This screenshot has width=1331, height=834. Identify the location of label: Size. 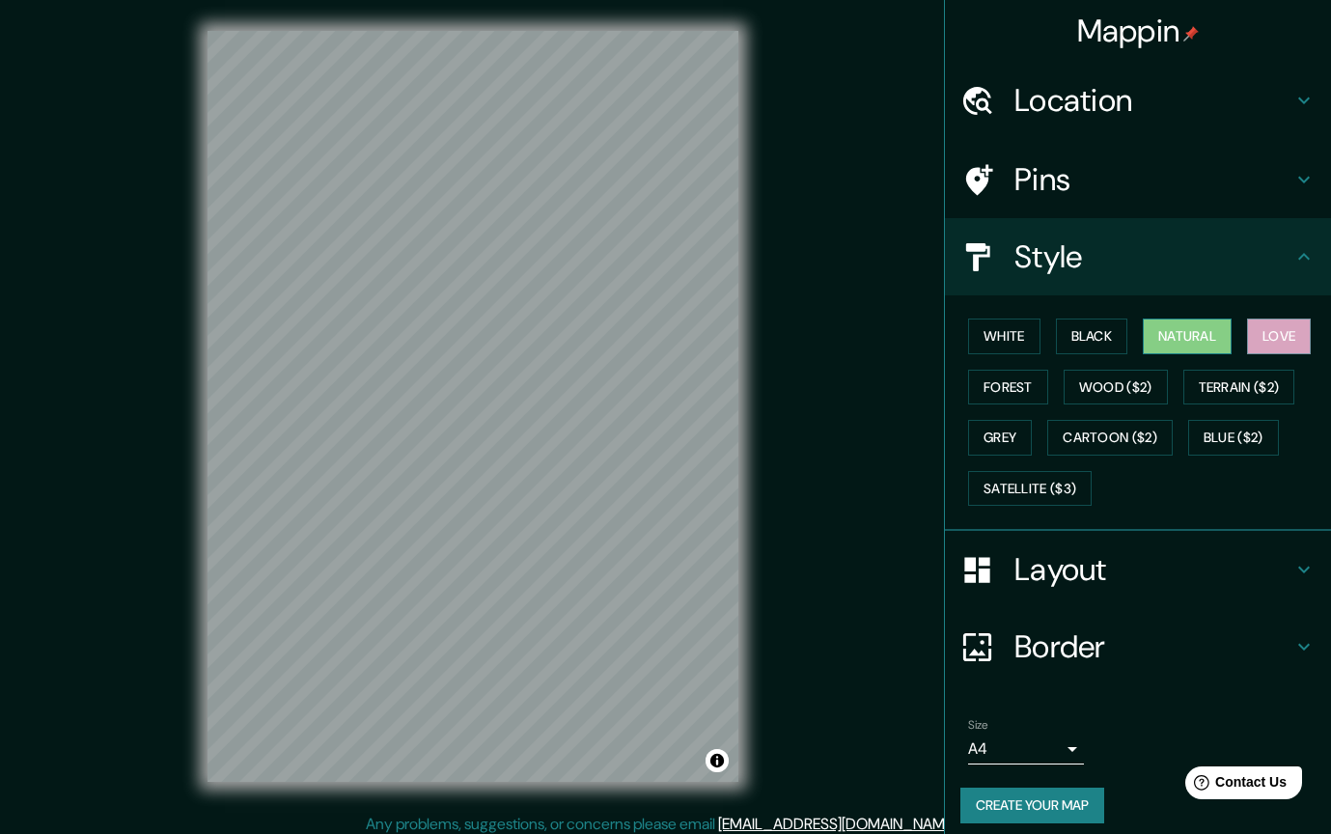
(978, 725).